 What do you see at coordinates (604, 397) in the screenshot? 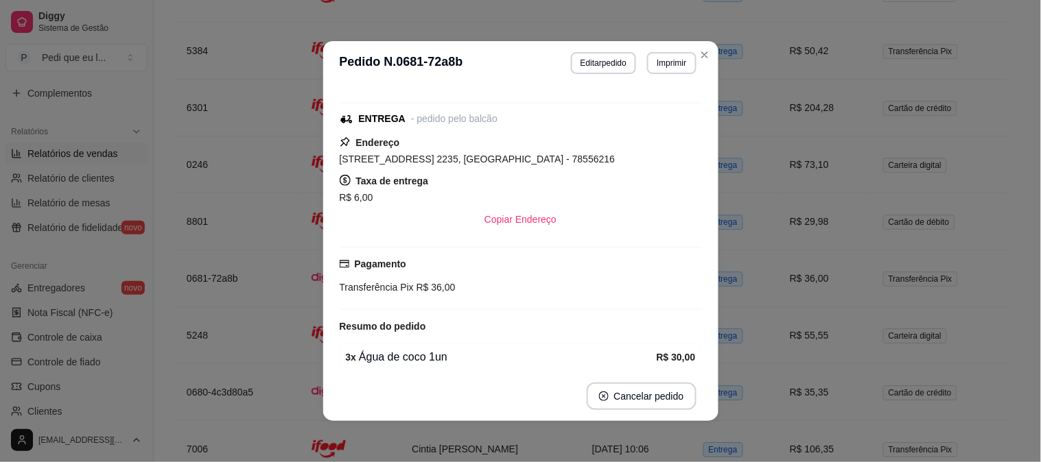
I see `span: close-circle` at bounding box center [604, 397].